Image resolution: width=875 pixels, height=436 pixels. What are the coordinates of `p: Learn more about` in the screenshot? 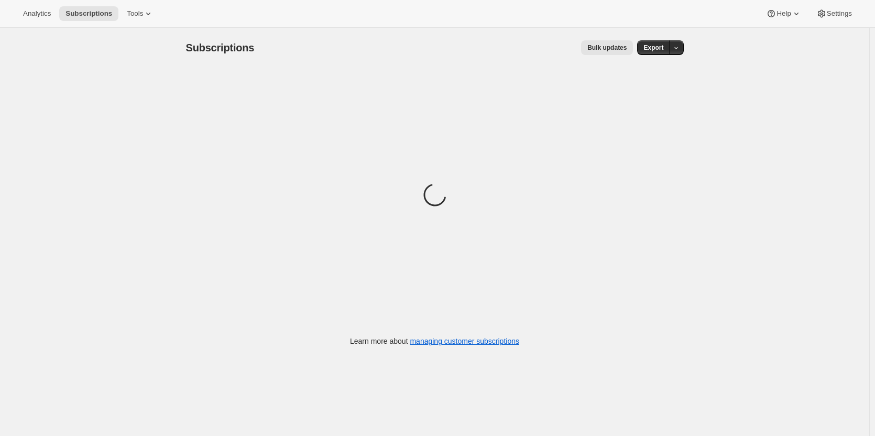 It's located at (434, 341).